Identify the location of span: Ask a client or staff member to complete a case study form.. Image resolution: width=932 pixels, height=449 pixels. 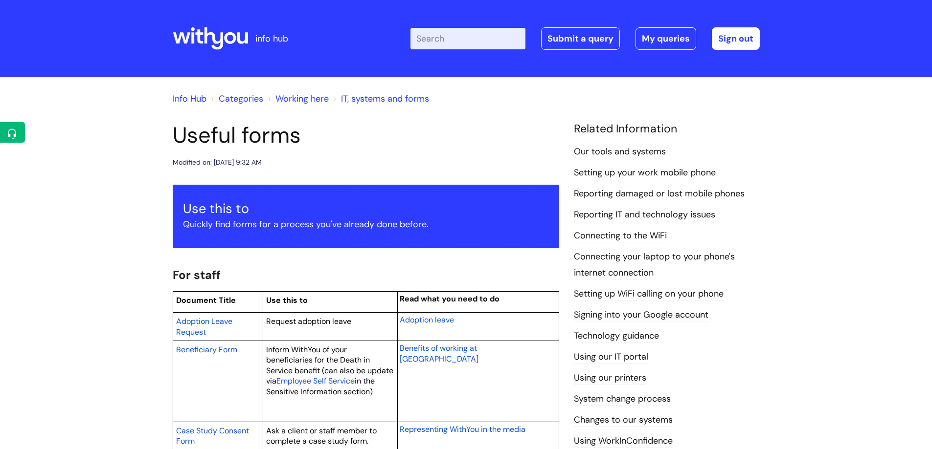
(321, 436).